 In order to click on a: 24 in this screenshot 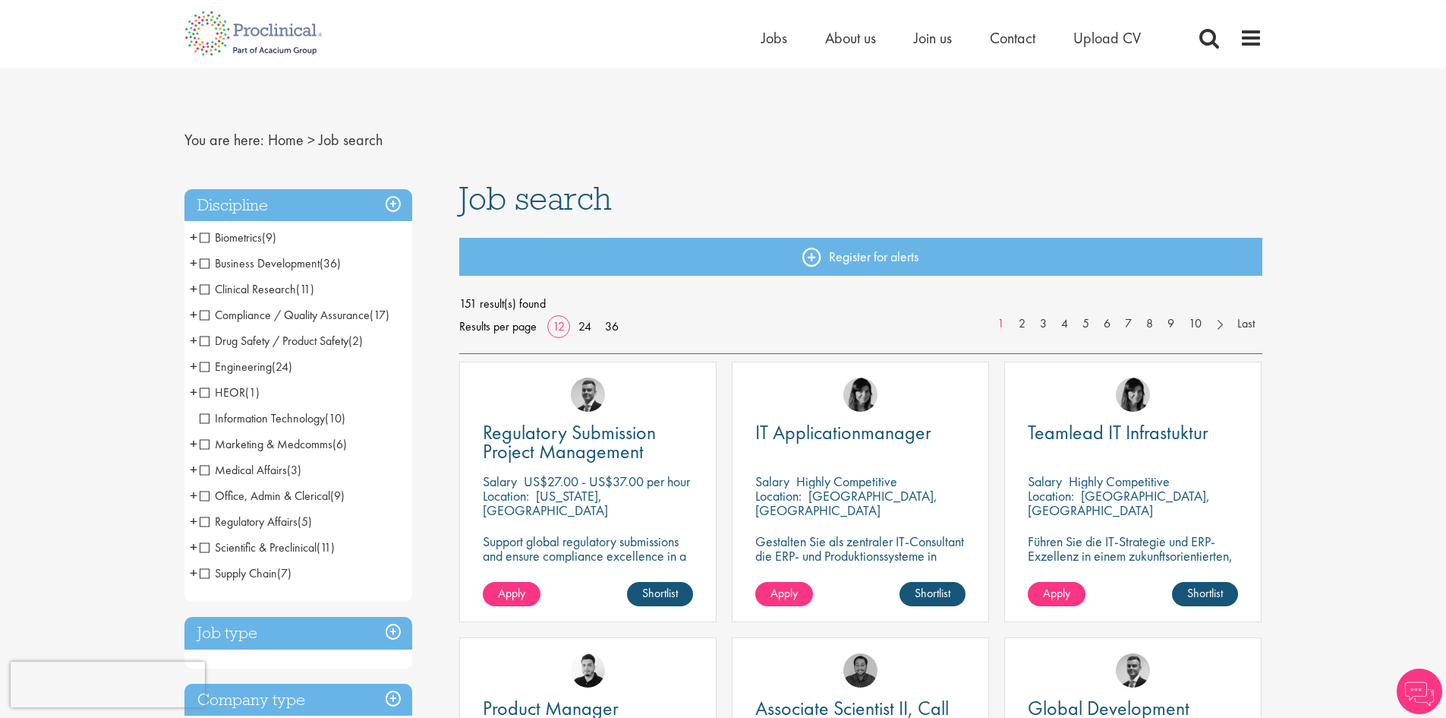, I will do `click(585, 326)`.